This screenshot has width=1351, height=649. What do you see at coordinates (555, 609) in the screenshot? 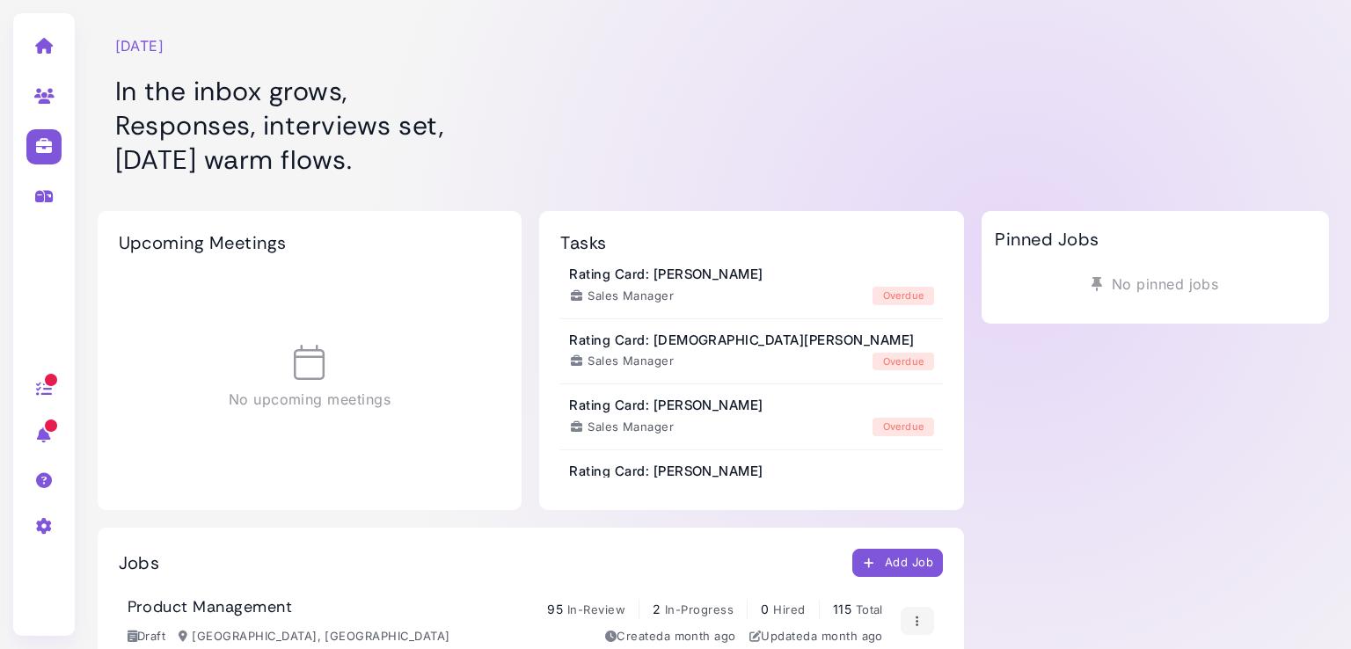
I see `span: 95` at bounding box center [555, 609].